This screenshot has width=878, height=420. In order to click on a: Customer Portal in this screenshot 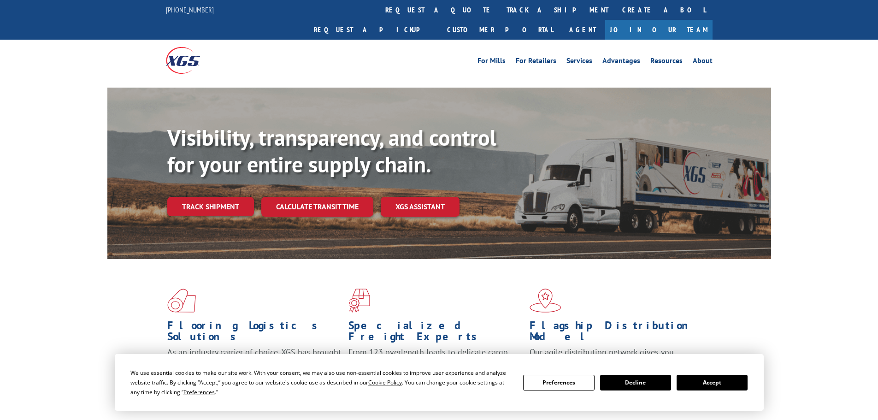, I will do `click(500, 30)`.